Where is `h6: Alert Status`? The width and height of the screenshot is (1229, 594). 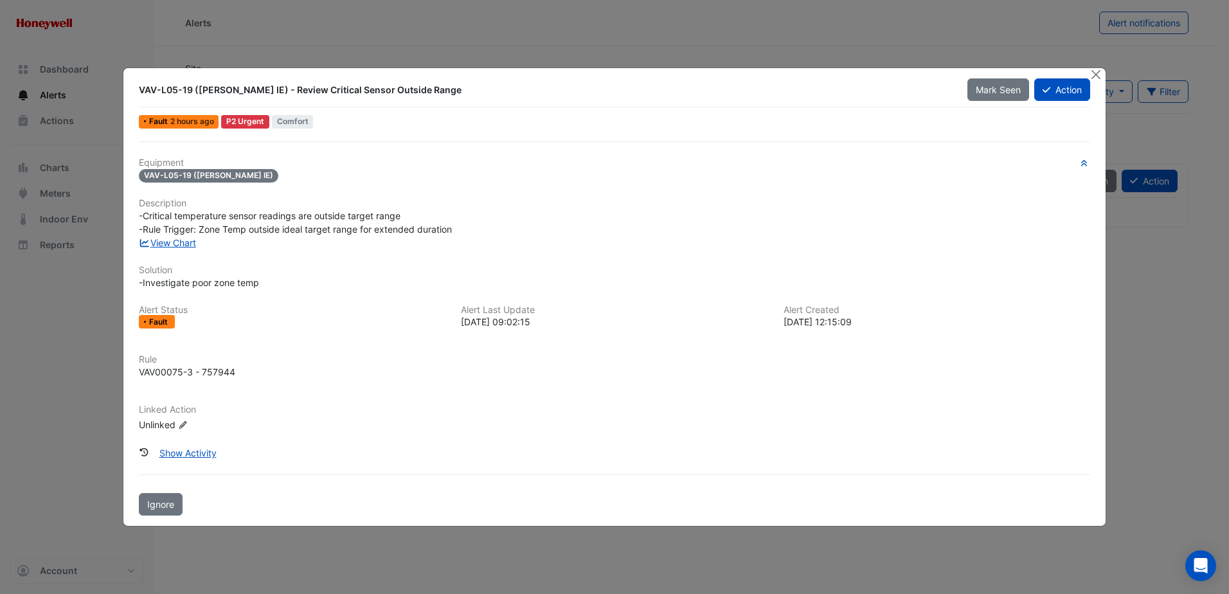 h6: Alert Status is located at coordinates (292, 310).